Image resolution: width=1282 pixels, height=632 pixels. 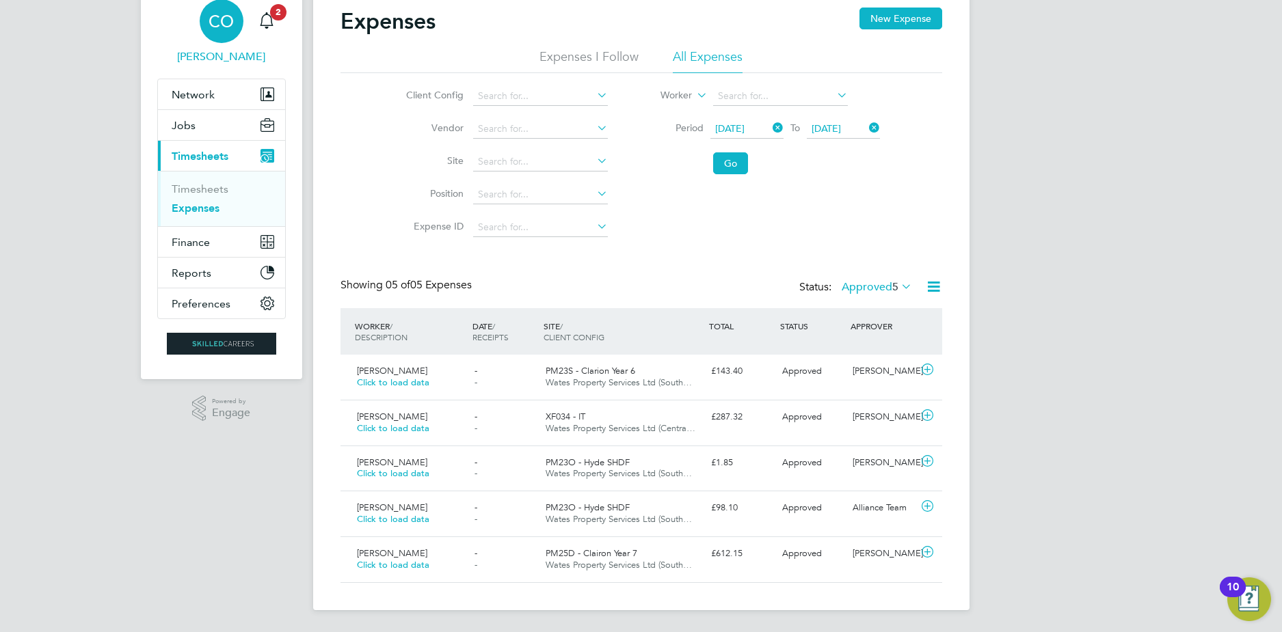 What do you see at coordinates (741, 508) in the screenshot?
I see `div: £98.10` at bounding box center [741, 508].